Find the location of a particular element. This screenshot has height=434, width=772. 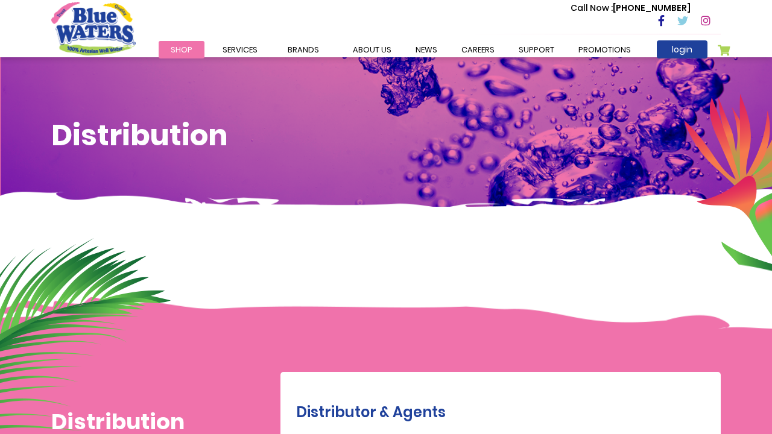

h1: Distribution is located at coordinates (386, 136).